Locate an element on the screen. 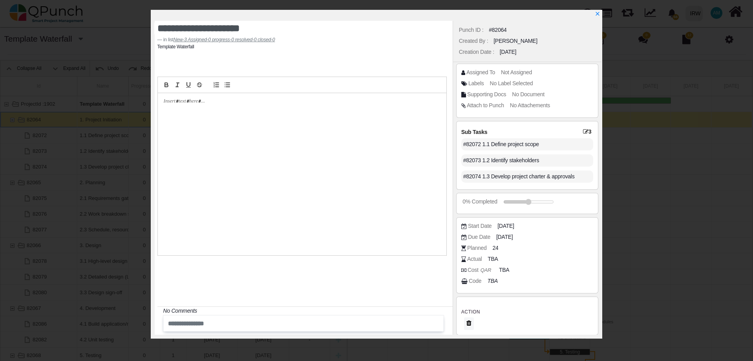 The image size is (753, 361). h3: Action is located at coordinates (527, 312).